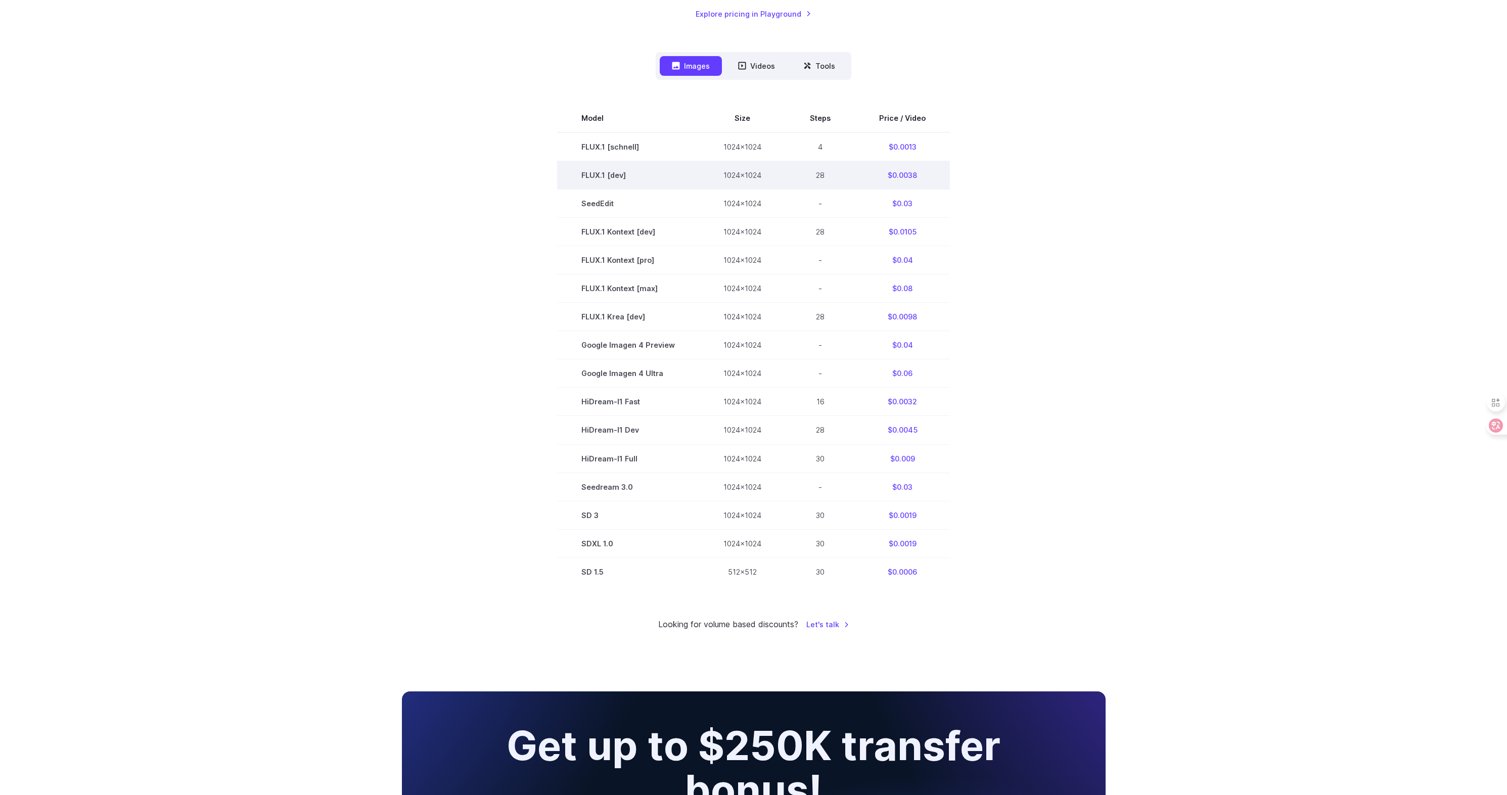  What do you see at coordinates (902, 572) in the screenshot?
I see `td: $0.0006` at bounding box center [902, 572].